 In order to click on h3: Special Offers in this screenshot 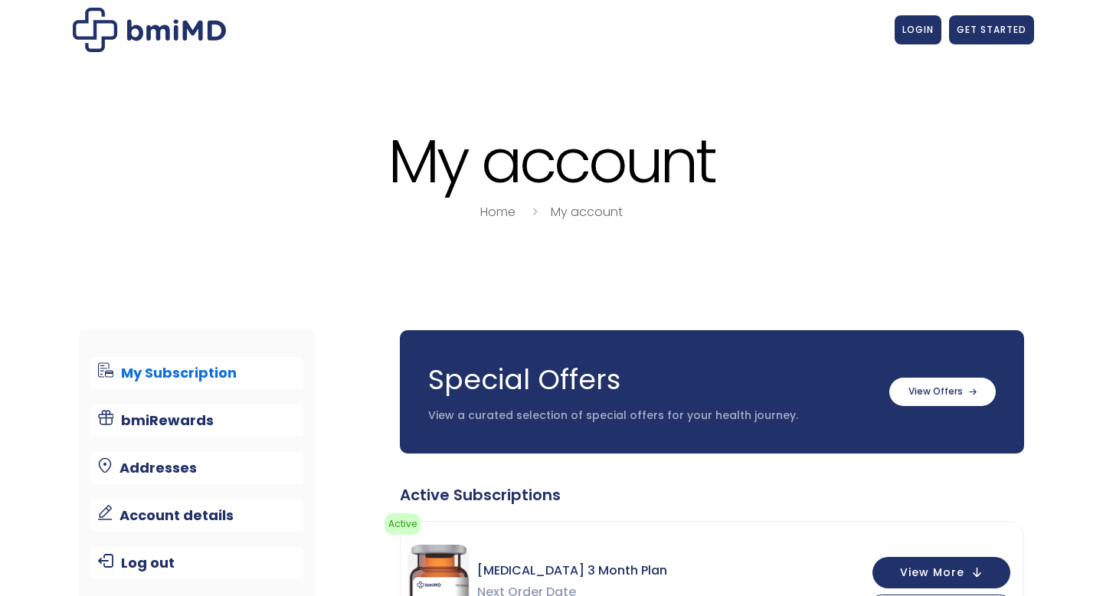, I will do `click(651, 380)`.